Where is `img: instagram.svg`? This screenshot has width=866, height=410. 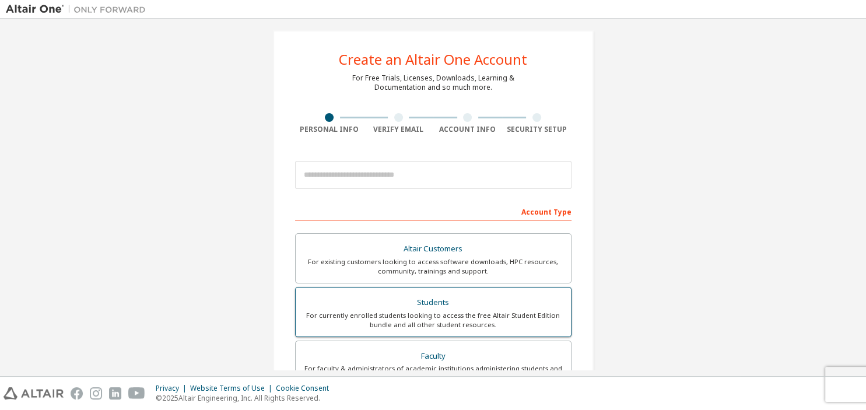 img: instagram.svg is located at coordinates (96, 393).